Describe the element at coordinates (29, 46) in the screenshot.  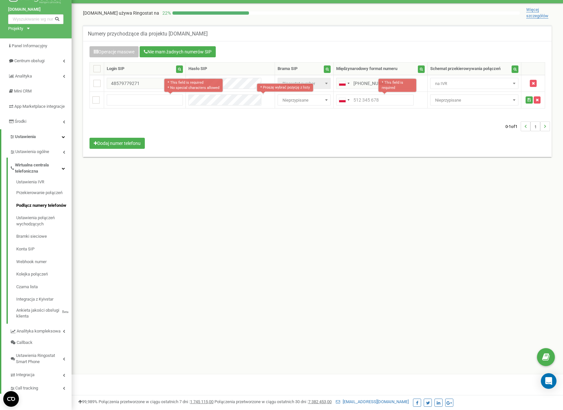
I see `span: Panel Informacyjny` at that location.